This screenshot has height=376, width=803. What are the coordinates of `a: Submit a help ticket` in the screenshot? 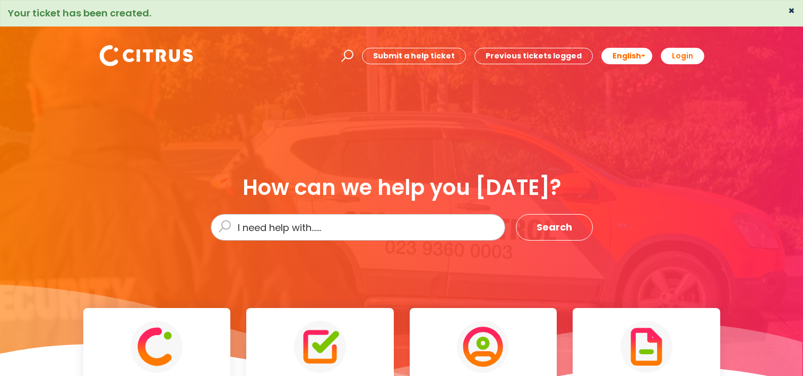 It's located at (414, 56).